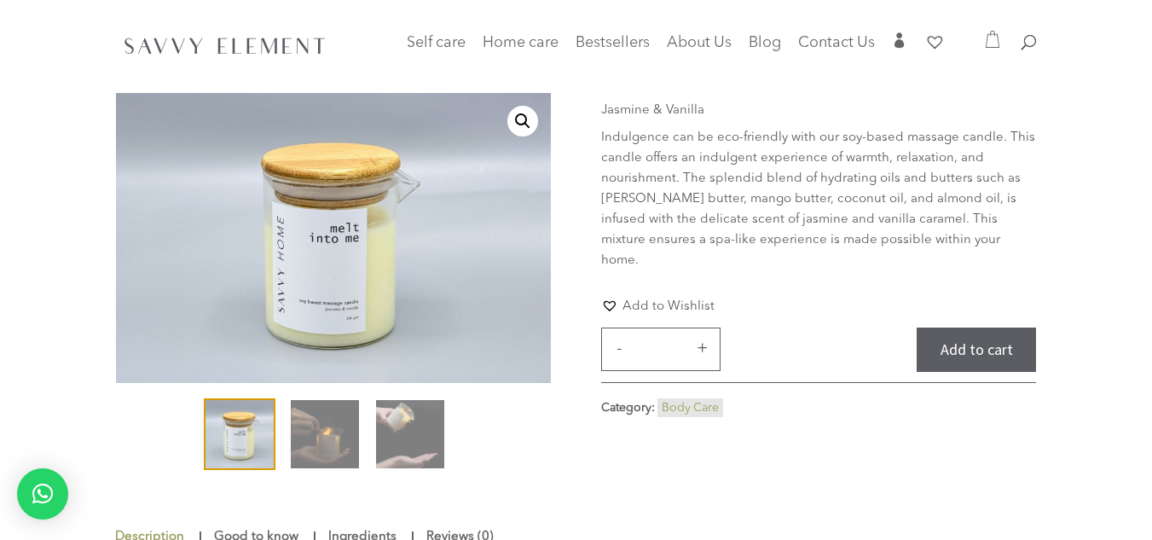 The height and width of the screenshot is (540, 1152). Describe the element at coordinates (410, 434) in the screenshot. I see `img: Massage Candle - Image 3` at that location.